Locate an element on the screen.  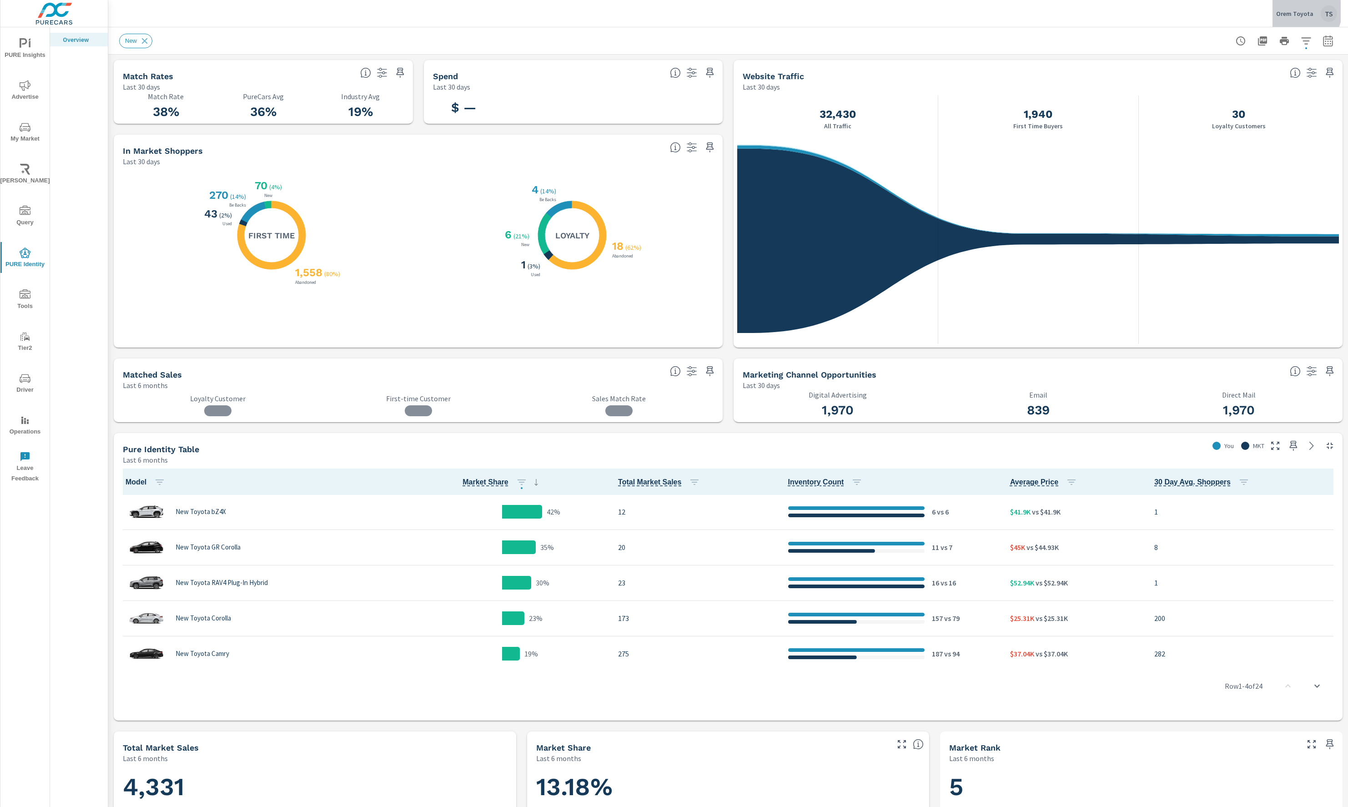
p: ( 80% ) is located at coordinates (333, 274).